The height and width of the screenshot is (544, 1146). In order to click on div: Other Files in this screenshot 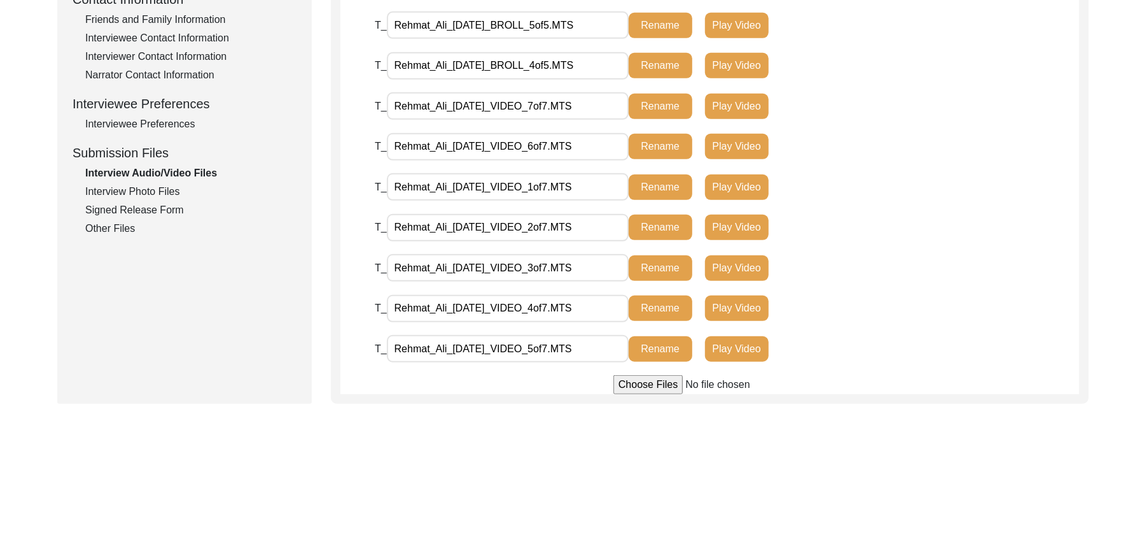, I will do `click(191, 228)`.